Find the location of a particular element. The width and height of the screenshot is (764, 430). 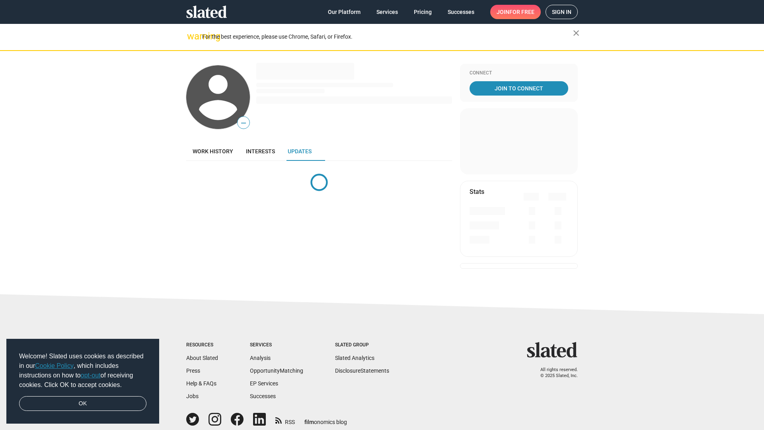

a: Interests is located at coordinates (260, 151).